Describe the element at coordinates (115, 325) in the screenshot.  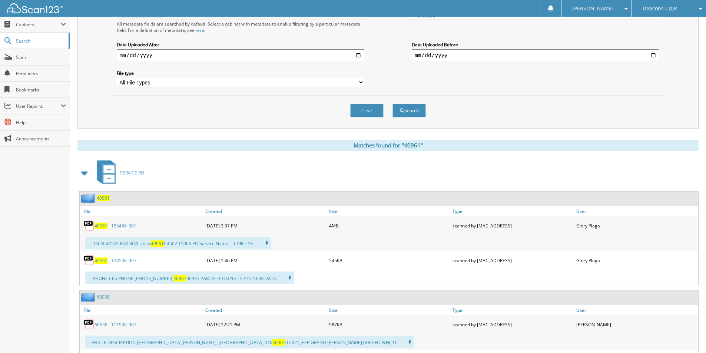
I see `a: 68038__111900_007` at that location.